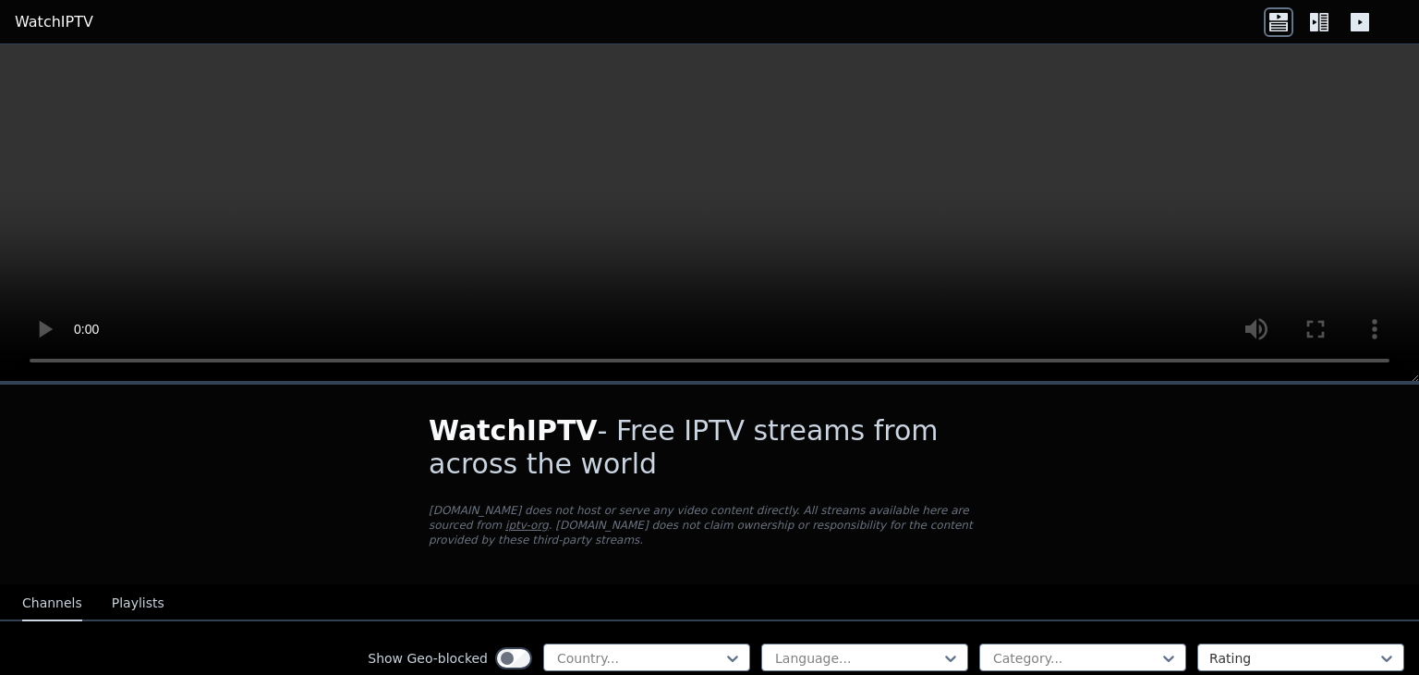 This screenshot has width=1419, height=675. What do you see at coordinates (513, 430) in the screenshot?
I see `span: WatchIPTV` at bounding box center [513, 430].